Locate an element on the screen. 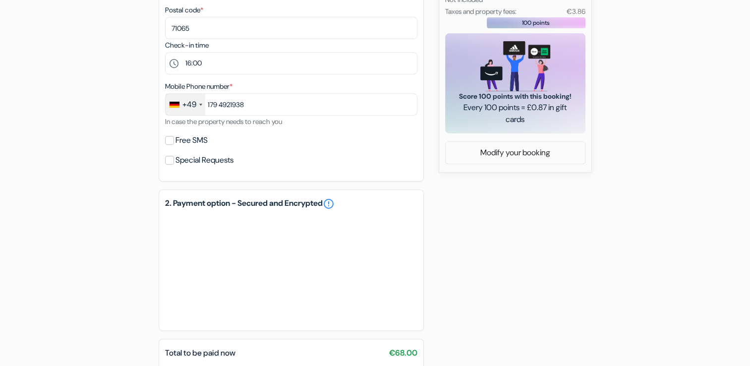  span: Every 100 points = £0.87 in gift cards is located at coordinates (515, 113).